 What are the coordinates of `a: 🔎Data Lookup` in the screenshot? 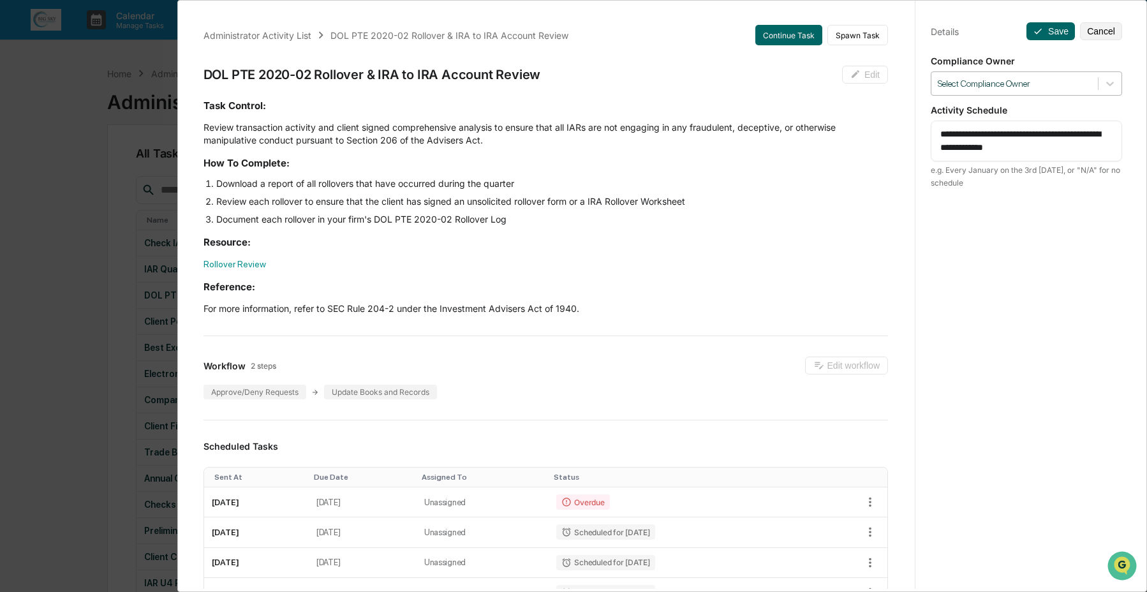 It's located at (47, 191).